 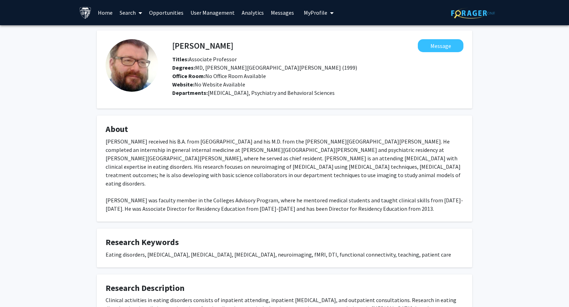 I want to click on b: Degrees:, so click(x=183, y=68).